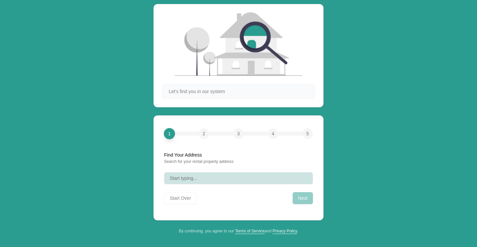 Image resolution: width=477 pixels, height=247 pixels. What do you see at coordinates (169, 134) in the screenshot?
I see `span: 1` at bounding box center [169, 134].